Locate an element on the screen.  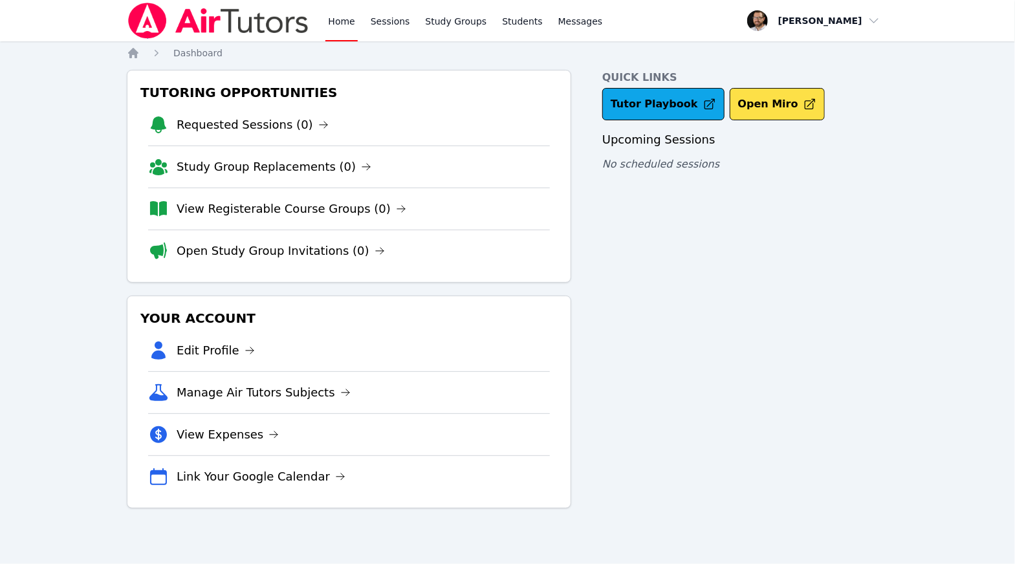
h4: Quick Links is located at coordinates (745, 78).